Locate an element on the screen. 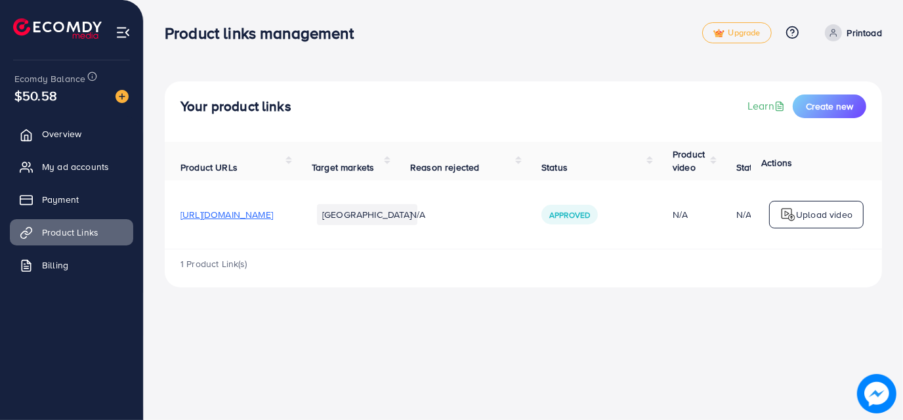 The height and width of the screenshot is (420, 903). span: Product Links is located at coordinates (70, 232).